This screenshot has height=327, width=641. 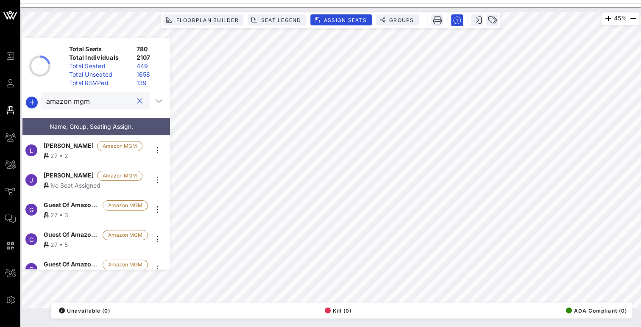 I want to click on span: Floorplan Builder, so click(x=207, y=20).